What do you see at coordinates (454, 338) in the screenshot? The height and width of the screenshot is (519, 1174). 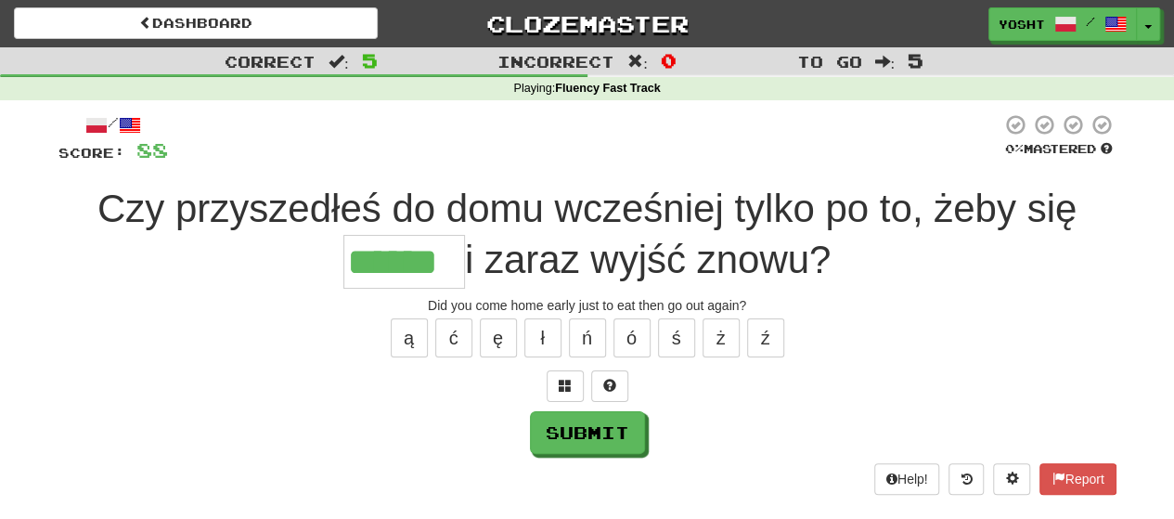 I see `button: ć` at bounding box center [454, 338].